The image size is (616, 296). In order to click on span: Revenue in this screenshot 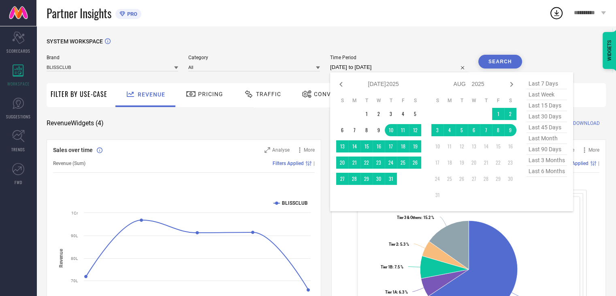, I will do `click(152, 94)`.